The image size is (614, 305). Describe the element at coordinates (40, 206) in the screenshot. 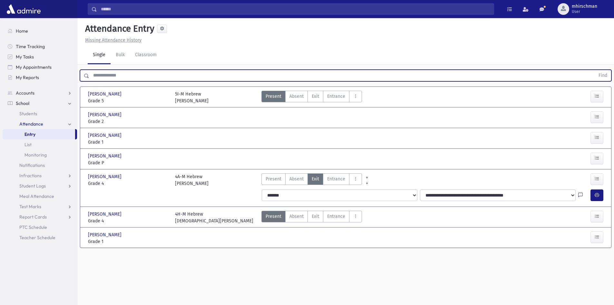

I see `a: Test Marks` at that location.